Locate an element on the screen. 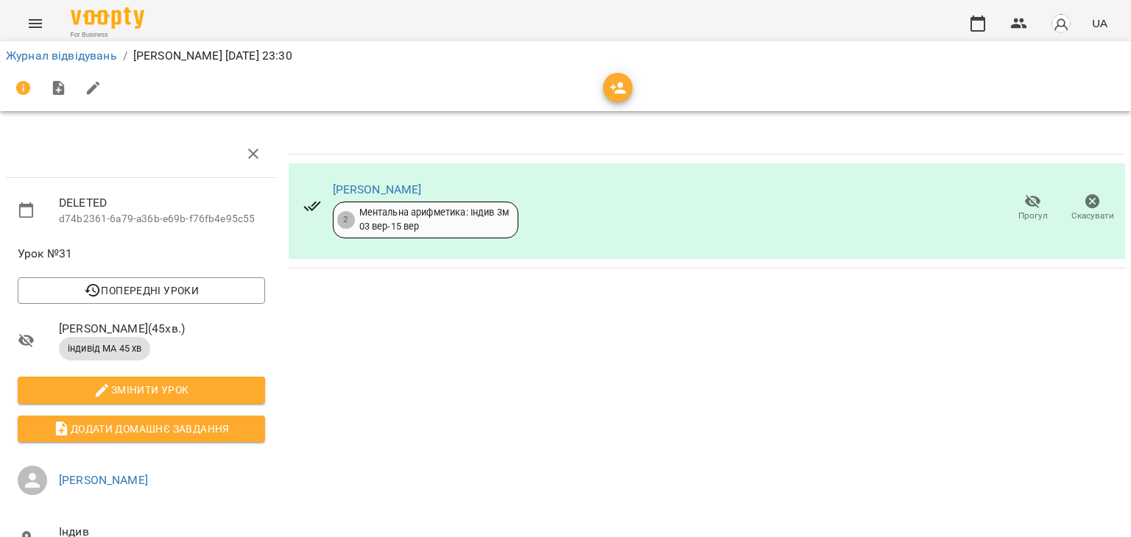 This screenshot has width=1131, height=537. span: Попередні уроки is located at coordinates (141, 291).